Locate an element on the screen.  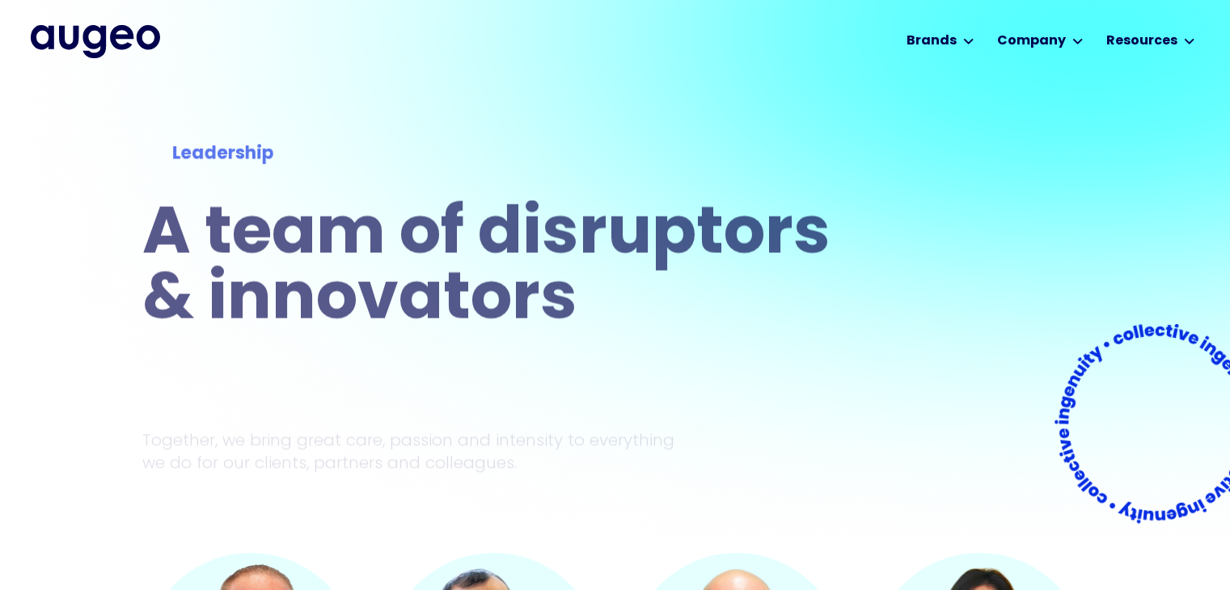
div: Company is located at coordinates (1031, 41).